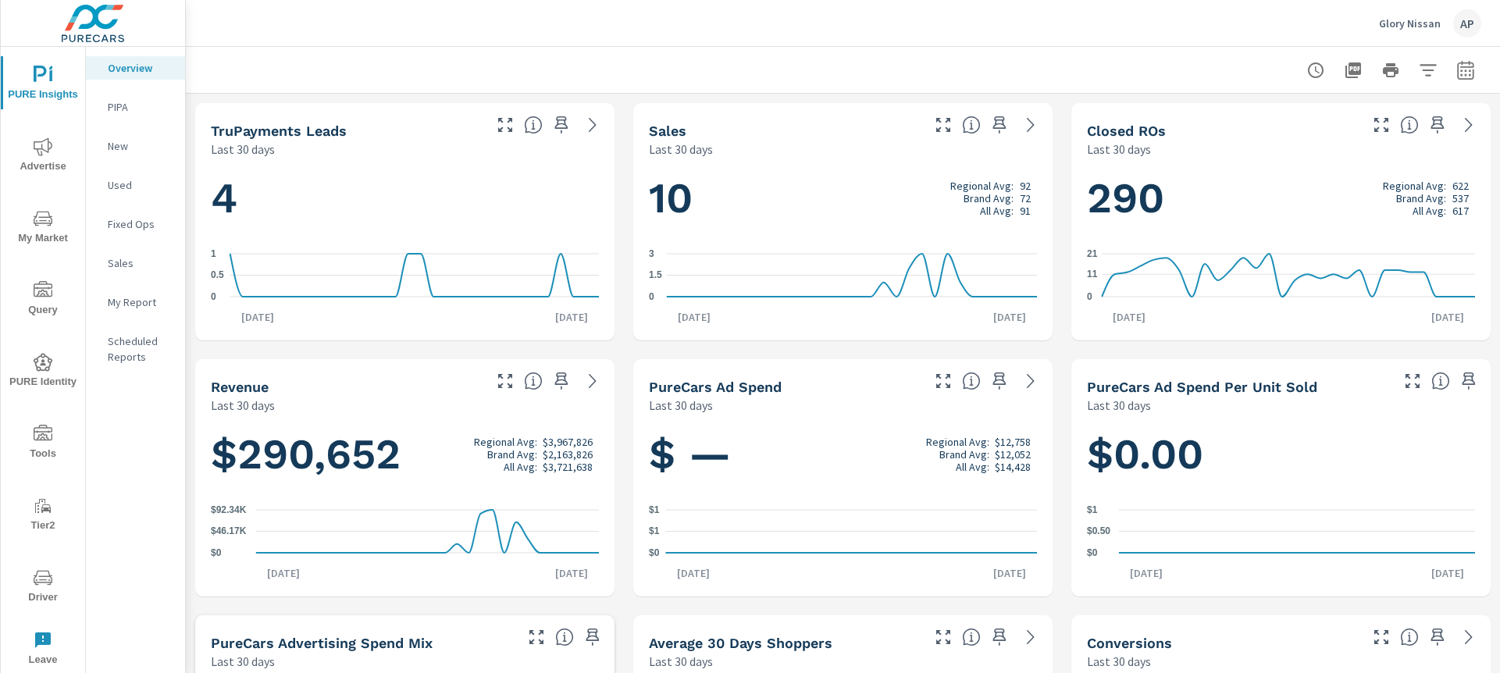  Describe the element at coordinates (43, 228) in the screenshot. I see `span: My Market` at that location.